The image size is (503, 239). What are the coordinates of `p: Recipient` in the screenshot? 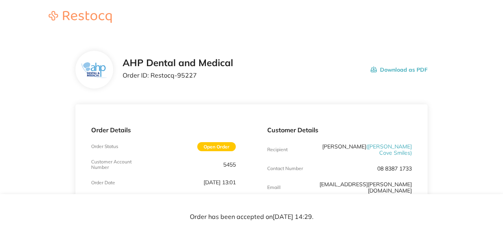 It's located at (278, 149).